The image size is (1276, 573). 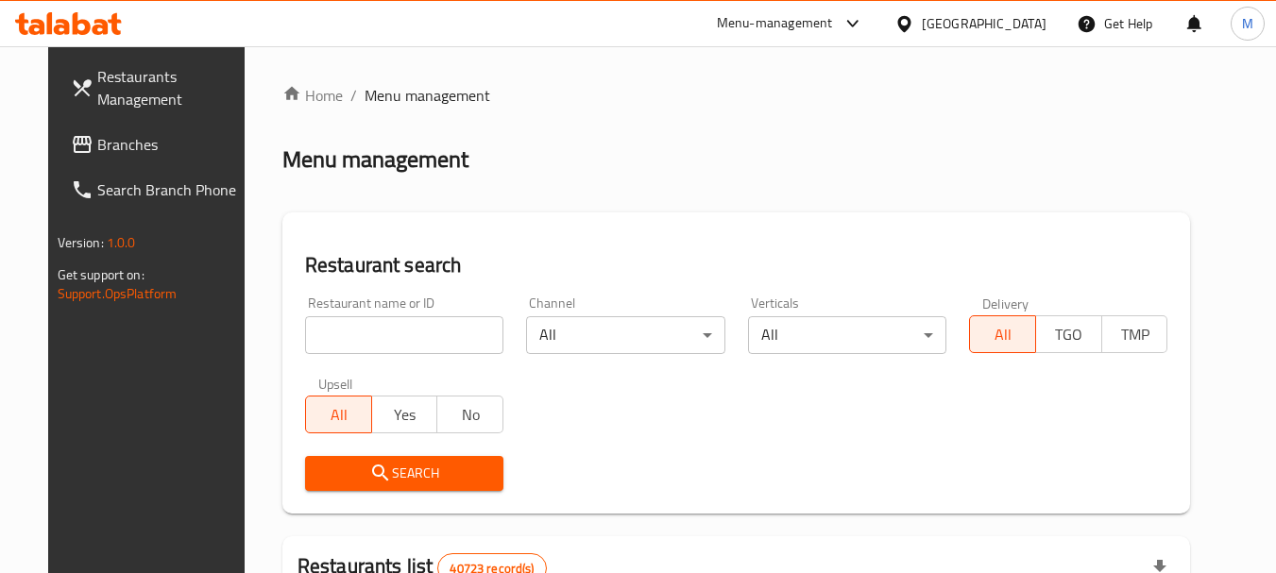 I want to click on span: Search, so click(x=404, y=473).